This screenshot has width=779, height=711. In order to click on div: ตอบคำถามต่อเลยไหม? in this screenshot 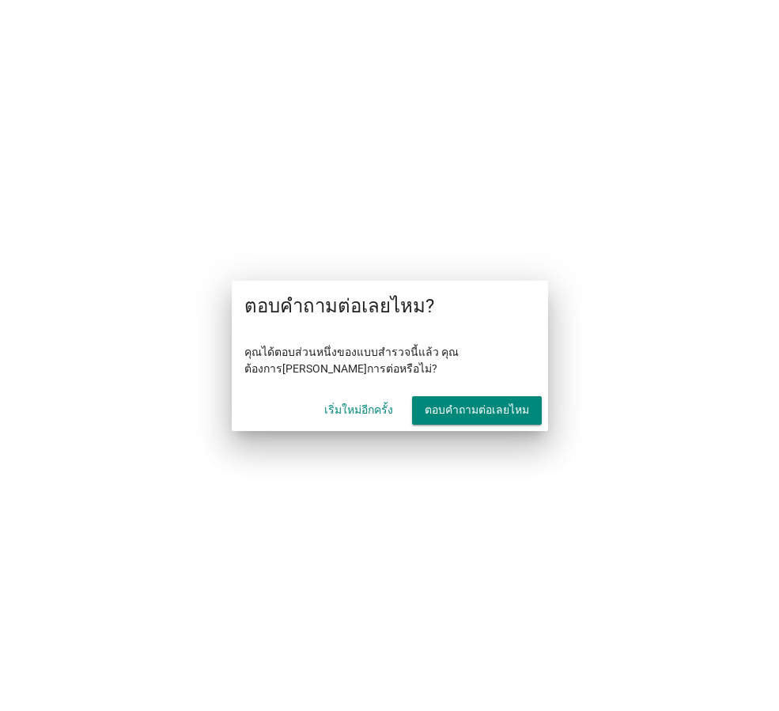, I will do `click(390, 306)`.